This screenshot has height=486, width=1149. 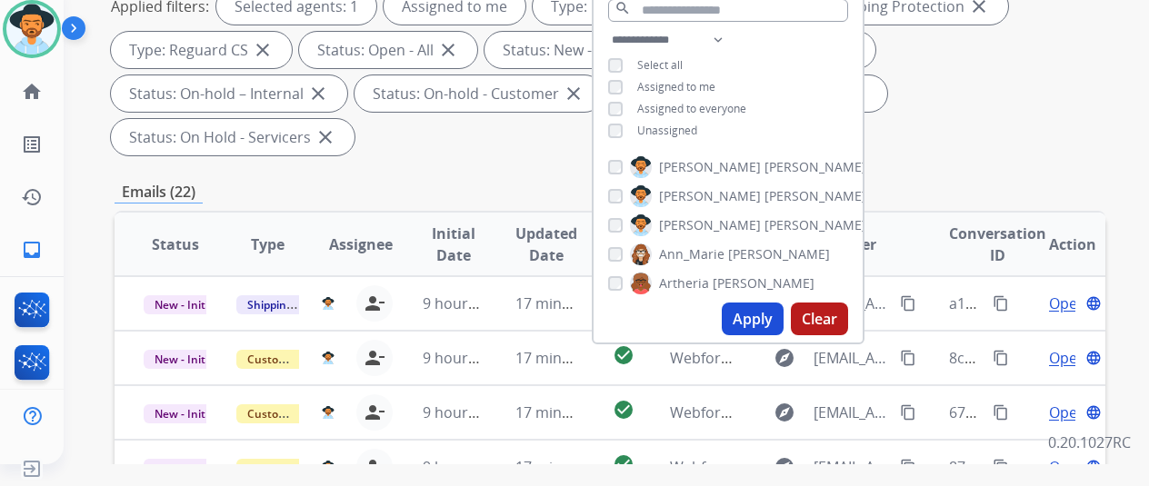 I want to click on div: Type: Reguard CS, so click(x=201, y=50).